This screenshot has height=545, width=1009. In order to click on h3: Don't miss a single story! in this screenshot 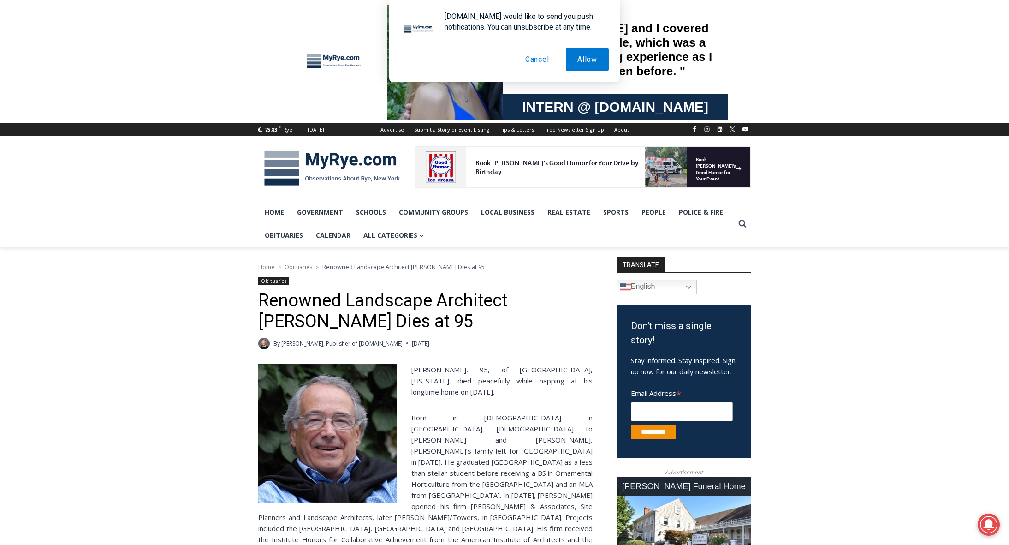, I will do `click(684, 333)`.